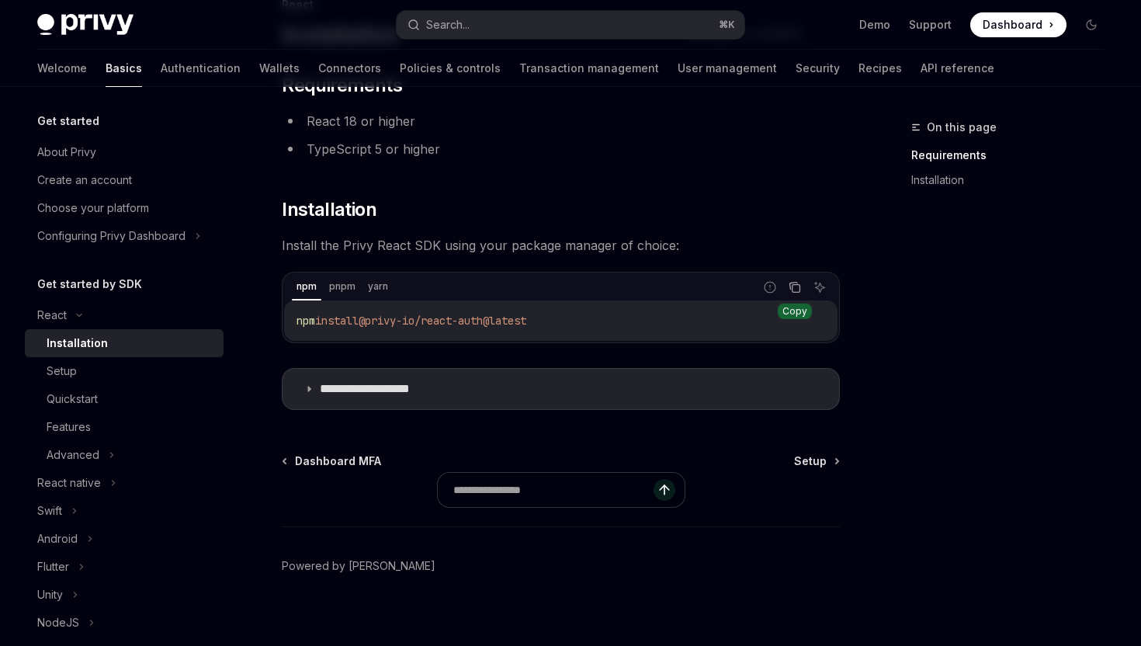 The height and width of the screenshot is (646, 1141). Describe the element at coordinates (124, 208) in the screenshot. I see `a: Choose your platform` at that location.